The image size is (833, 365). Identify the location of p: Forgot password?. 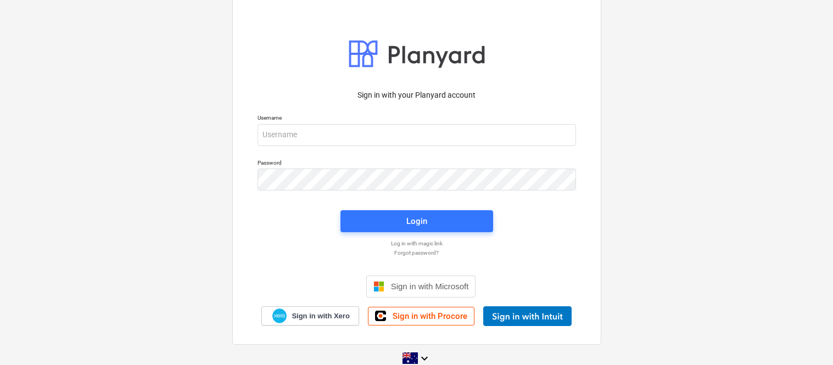
(417, 253).